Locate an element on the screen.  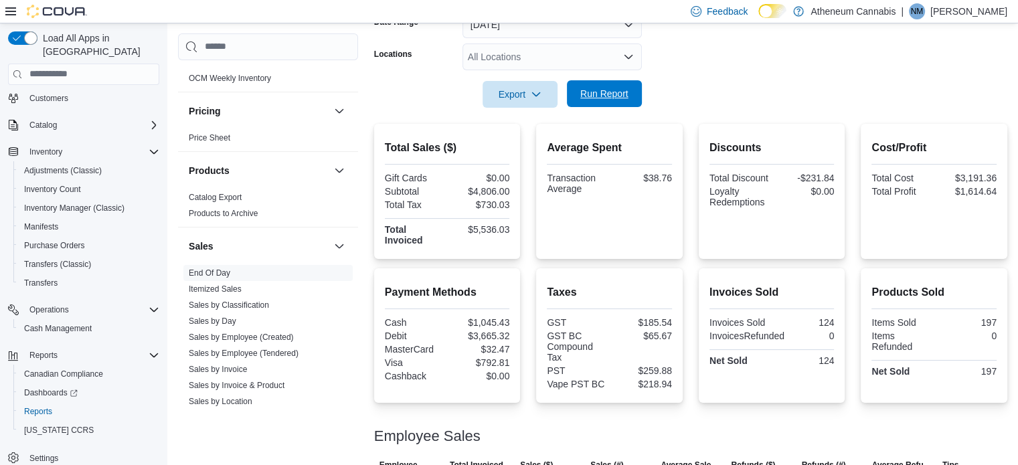
button: Canadian Compliance is located at coordinates (89, 374).